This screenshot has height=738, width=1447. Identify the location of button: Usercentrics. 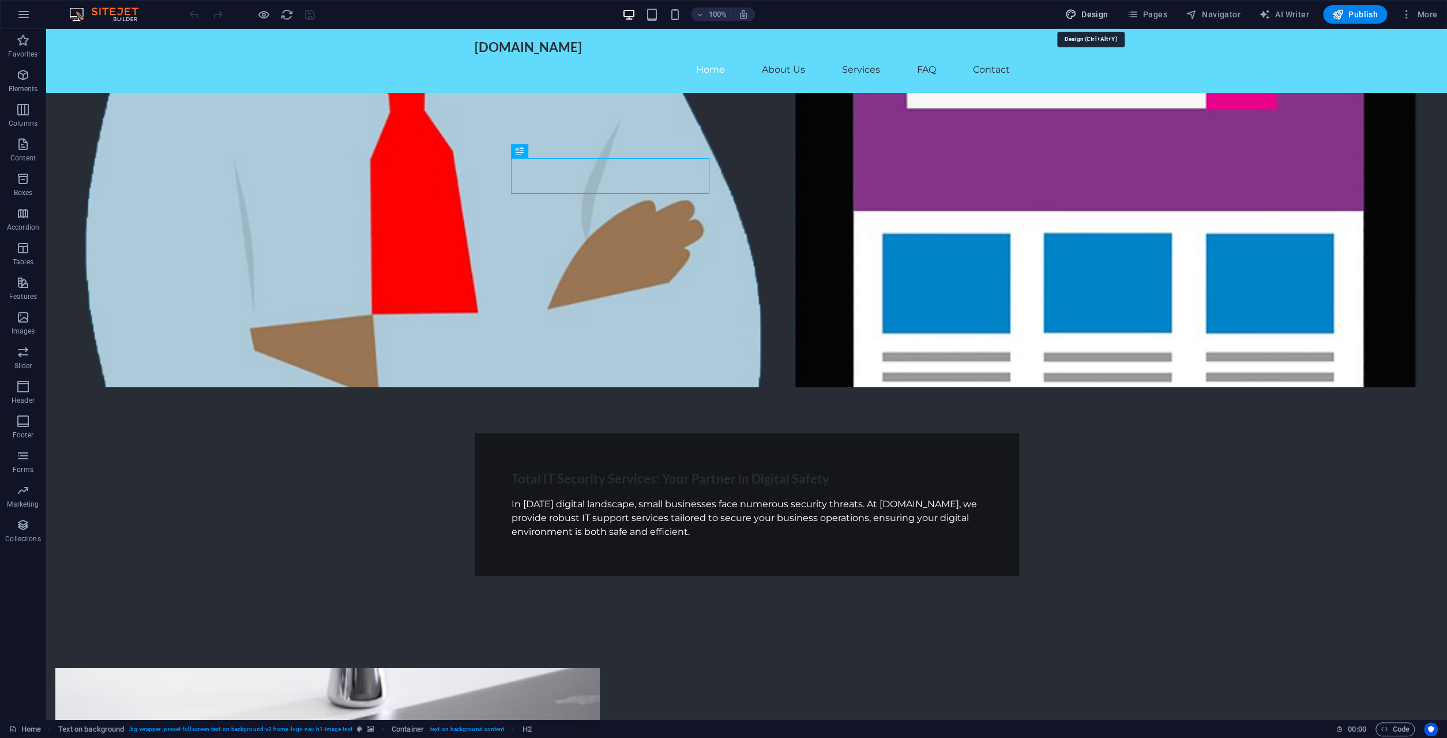
(1431, 729).